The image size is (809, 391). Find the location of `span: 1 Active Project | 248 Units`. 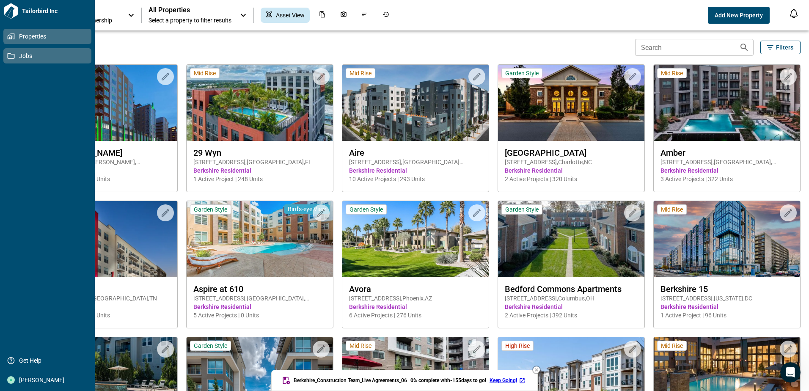

span: 1 Active Project | 248 Units is located at coordinates (260, 179).